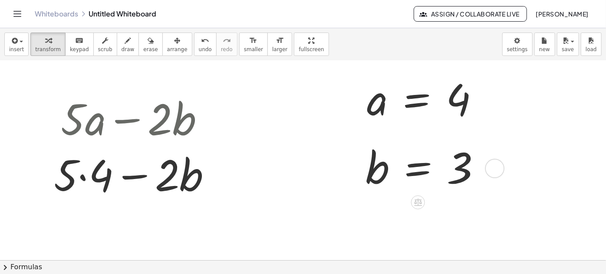 Image resolution: width=606 pixels, height=274 pixels. Describe the element at coordinates (79, 44) in the screenshot. I see `button: keyboardkeypad` at that location.